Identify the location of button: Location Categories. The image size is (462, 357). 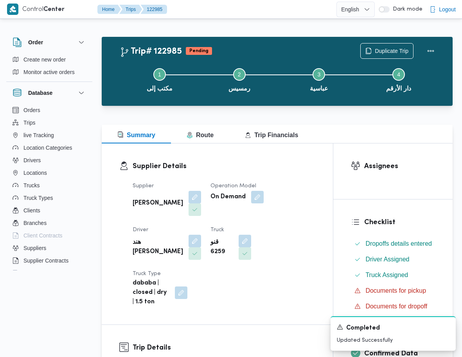
(49, 148).